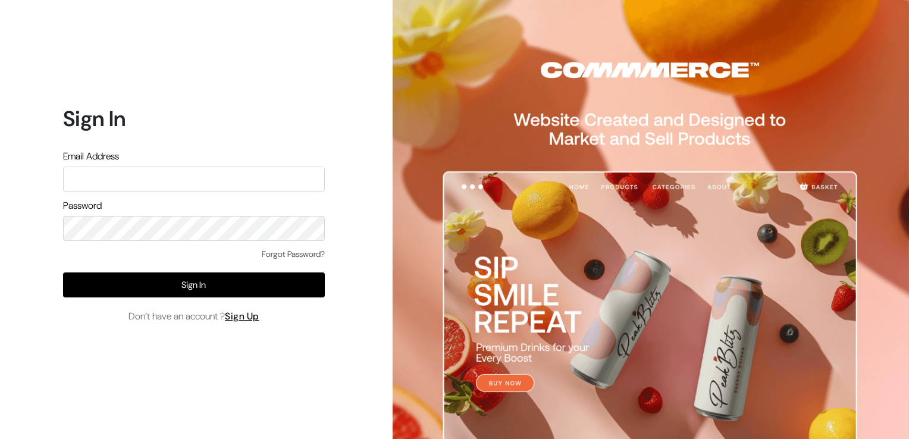 This screenshot has width=909, height=439. Describe the element at coordinates (91, 157) in the screenshot. I see `label: Email Address` at that location.